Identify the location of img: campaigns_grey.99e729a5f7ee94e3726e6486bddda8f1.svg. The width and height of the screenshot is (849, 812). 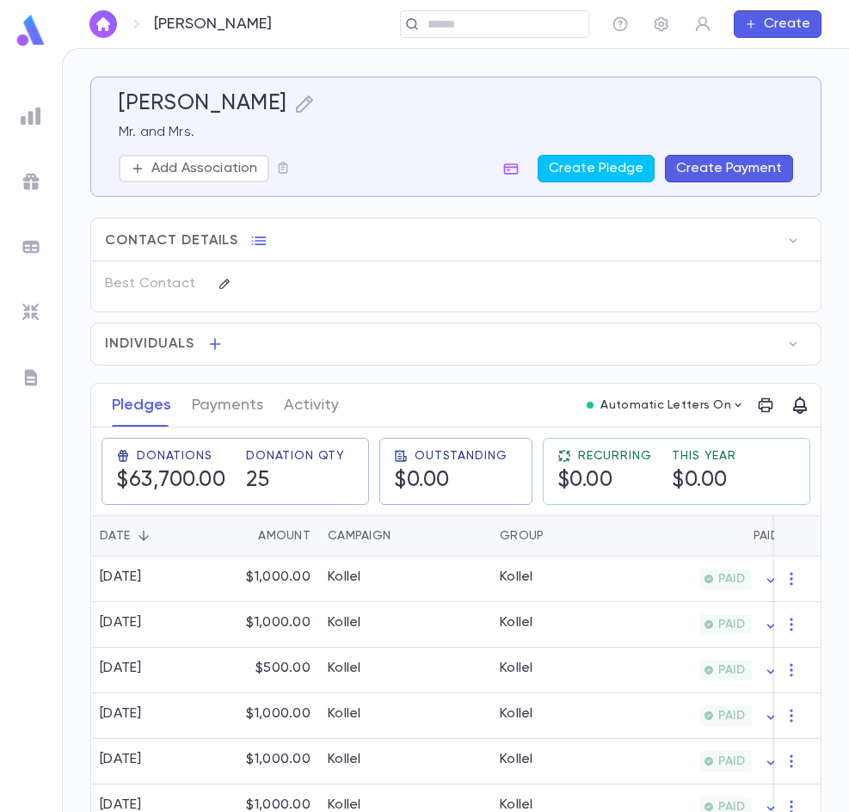
(31, 182).